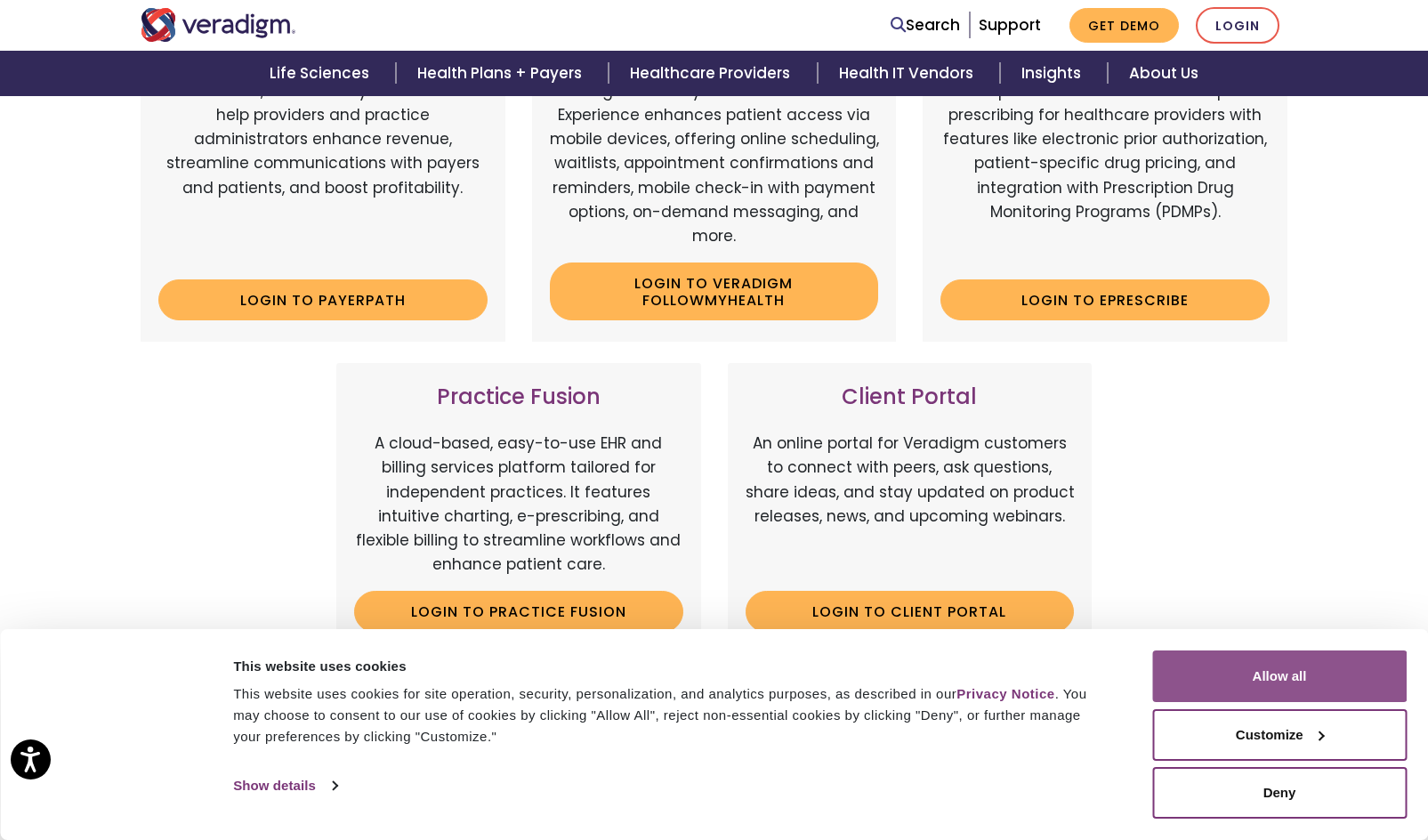 The height and width of the screenshot is (840, 1428). What do you see at coordinates (1105, 173) in the screenshot?
I see `p: A comprehensive solution that simplifies prescribing for healthcare providers with features like ...` at bounding box center [1105, 173].